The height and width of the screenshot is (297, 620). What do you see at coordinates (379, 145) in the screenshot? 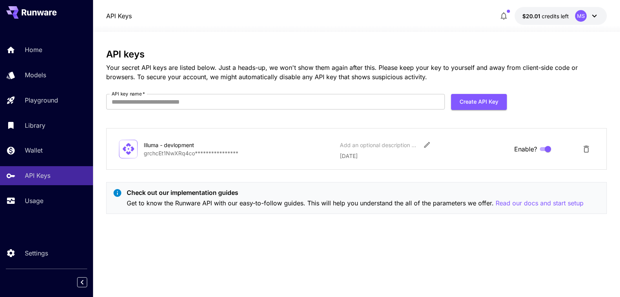
I see `div: Add an optional description or comment` at bounding box center [379, 145].